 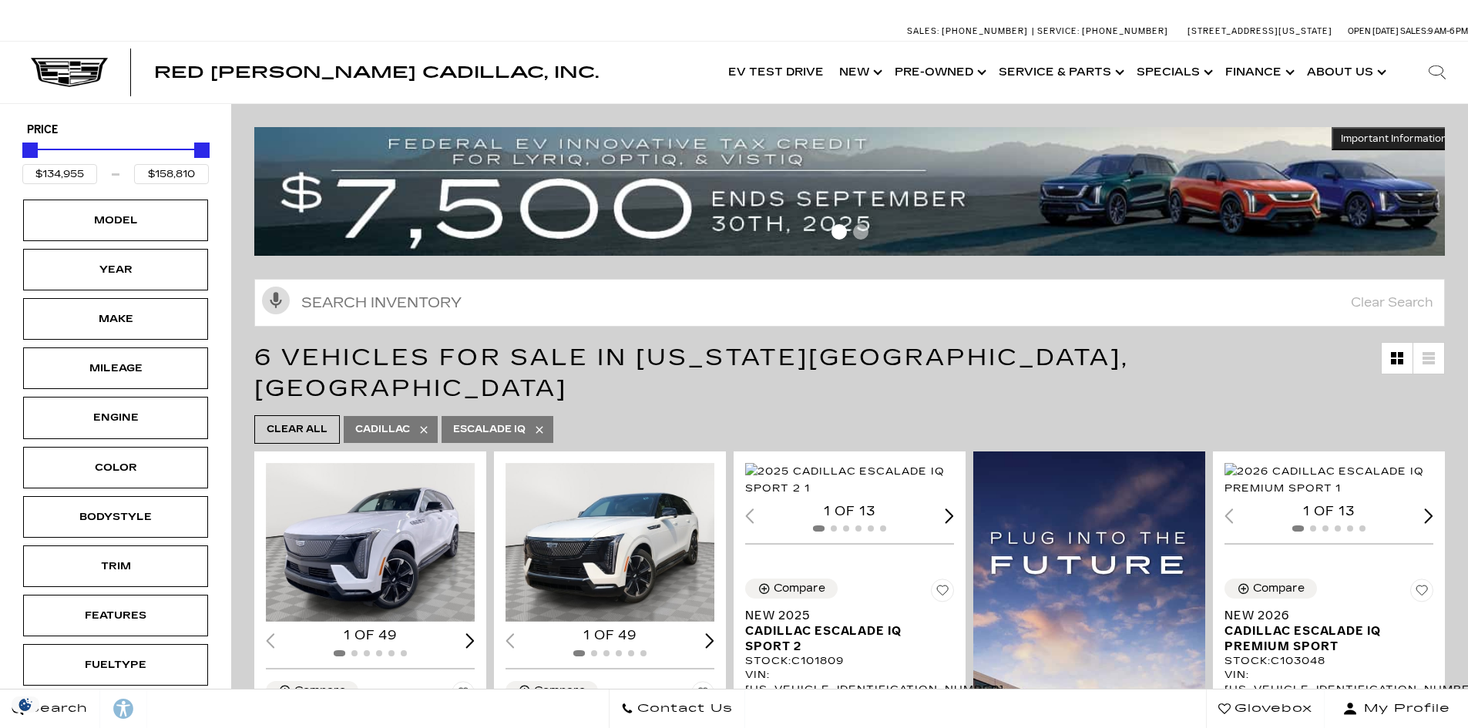 I want to click on div: FeaturesFeatures, so click(x=116, y=616).